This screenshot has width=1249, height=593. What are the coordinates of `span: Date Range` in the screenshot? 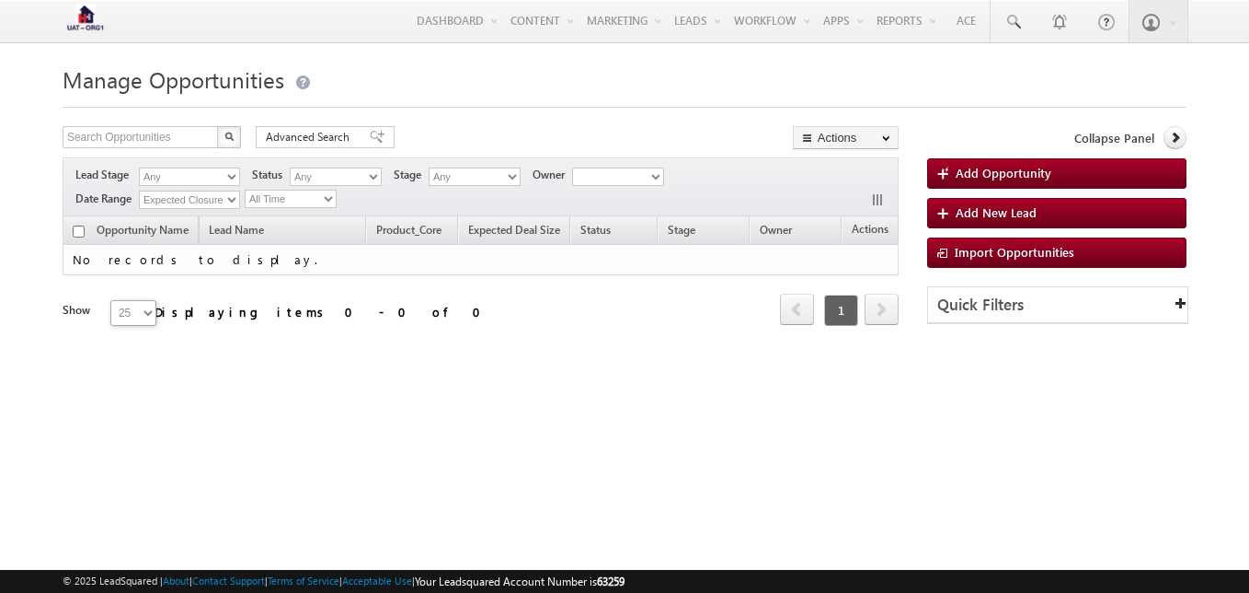 It's located at (107, 199).